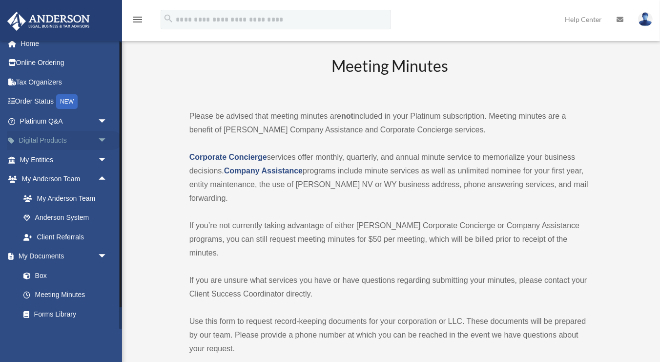 This screenshot has width=660, height=362. Describe the element at coordinates (68, 237) in the screenshot. I see `a: Client Referrals` at that location.